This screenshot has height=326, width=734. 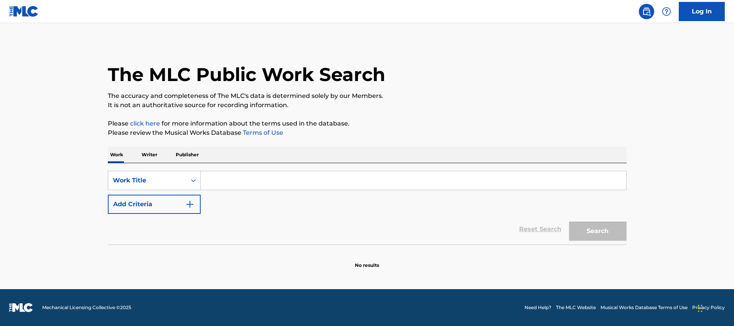 What do you see at coordinates (700, 308) in the screenshot?
I see `div: Drag` at bounding box center [700, 308].